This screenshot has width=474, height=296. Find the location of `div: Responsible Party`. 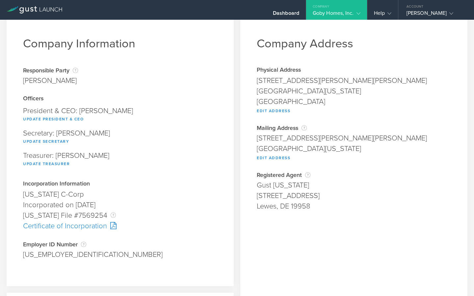

div: Responsible Party is located at coordinates (50, 70).